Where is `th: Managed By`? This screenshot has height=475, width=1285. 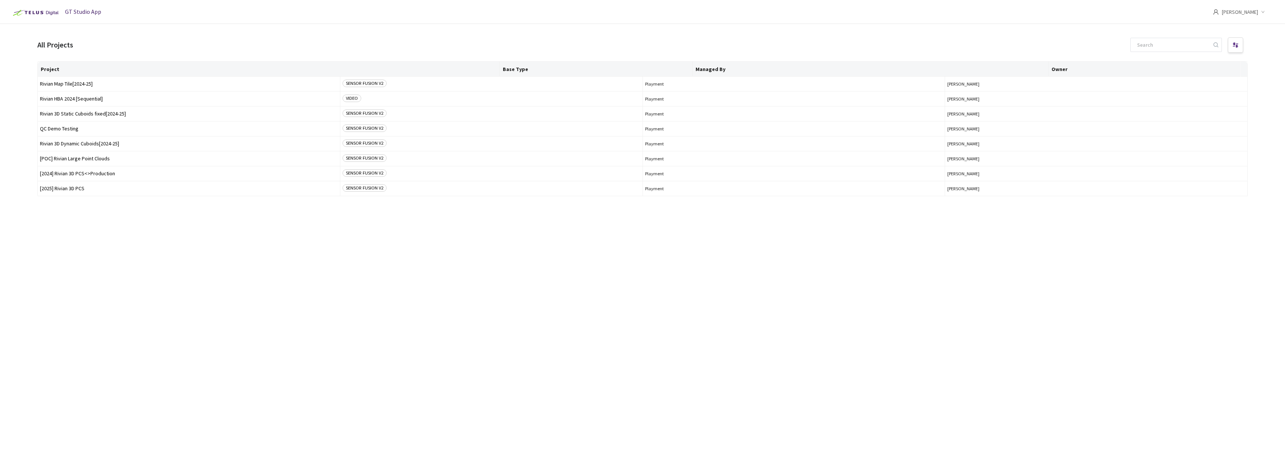 th: Managed By is located at coordinates (870, 69).